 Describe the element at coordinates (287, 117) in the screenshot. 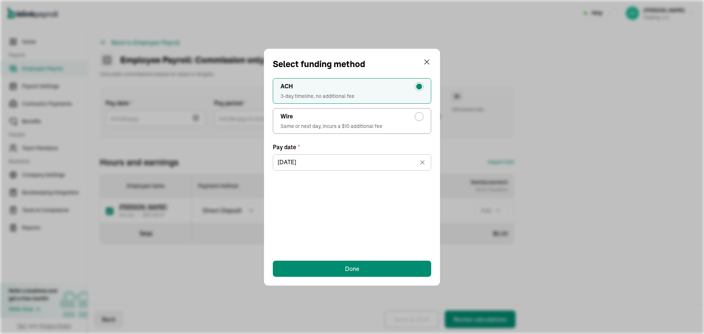

I see `span: Wire` at that location.